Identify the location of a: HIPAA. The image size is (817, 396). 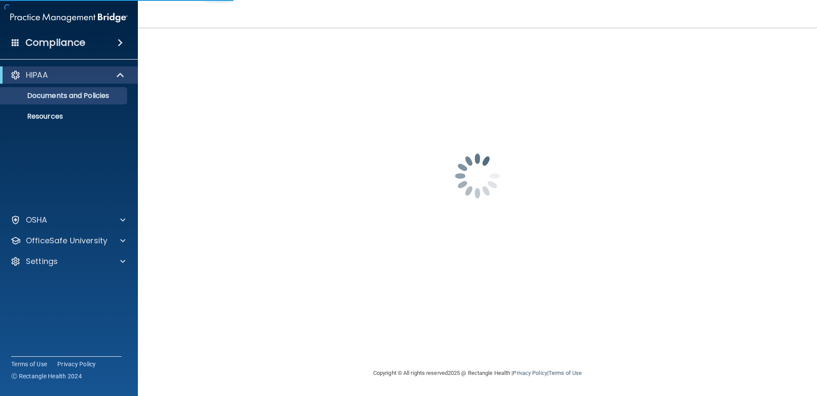
(68, 75).